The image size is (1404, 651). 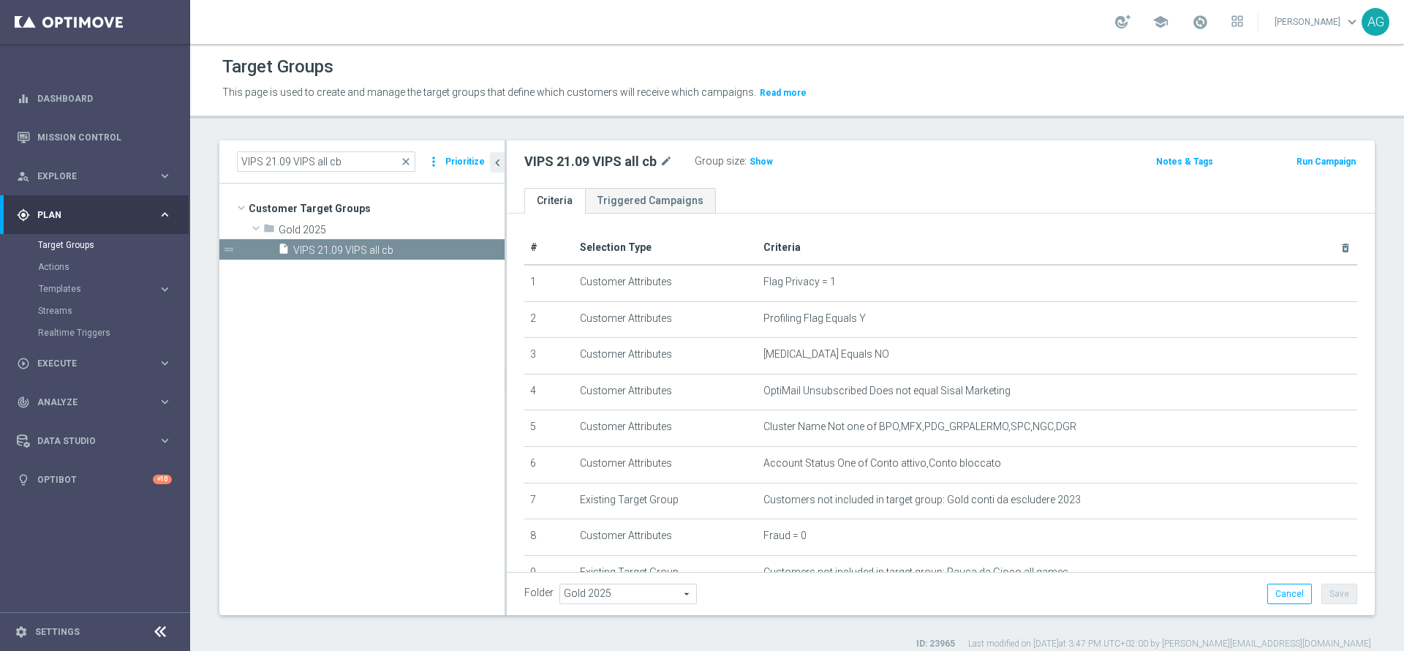 What do you see at coordinates (87, 176) in the screenshot?
I see `div: Explore` at bounding box center [87, 176].